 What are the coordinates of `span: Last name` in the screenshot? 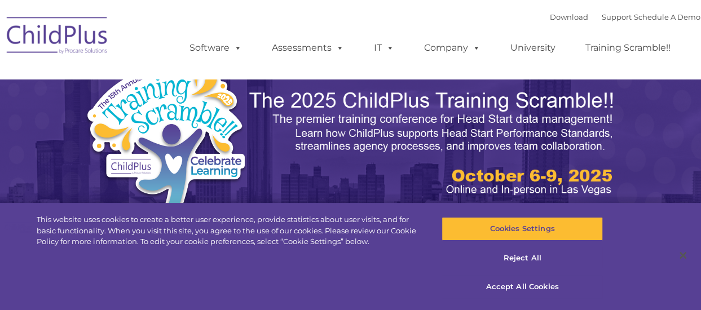 It's located at (174, 78).